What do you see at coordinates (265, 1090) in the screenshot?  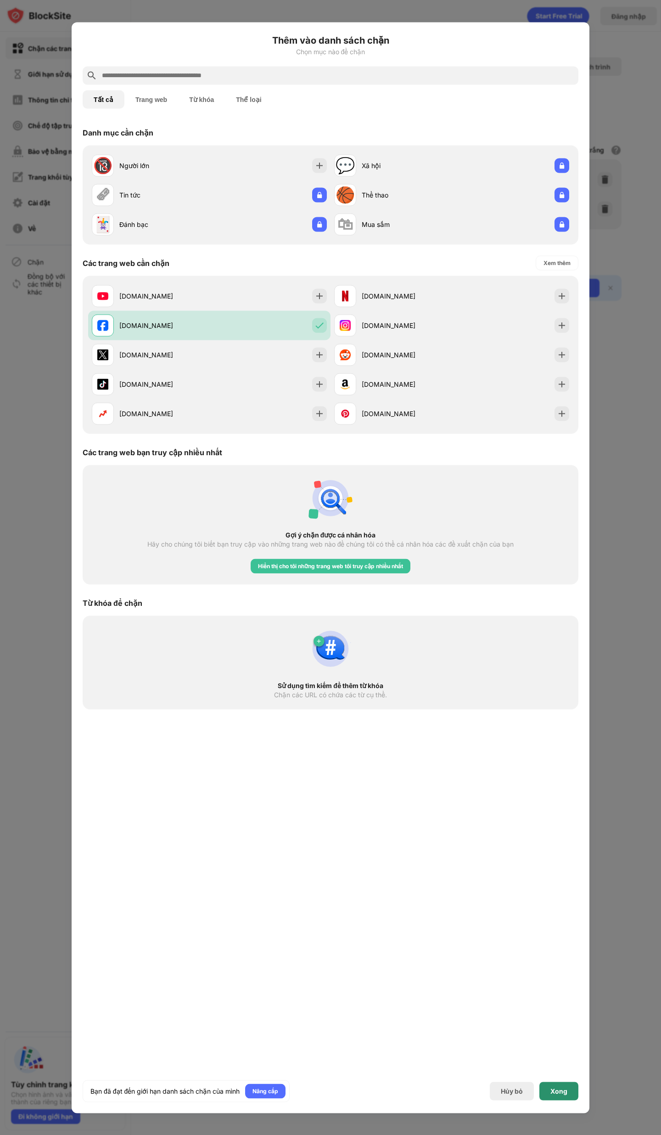 I see `font: Nâng cấp` at bounding box center [265, 1090].